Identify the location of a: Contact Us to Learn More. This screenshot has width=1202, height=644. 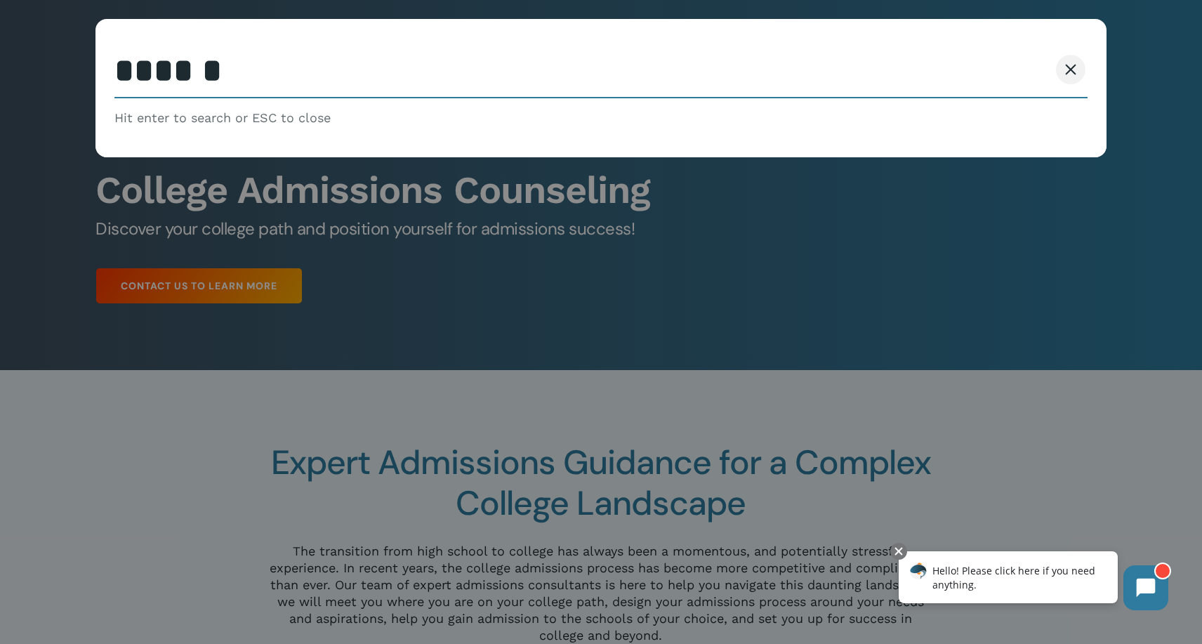
(199, 286).